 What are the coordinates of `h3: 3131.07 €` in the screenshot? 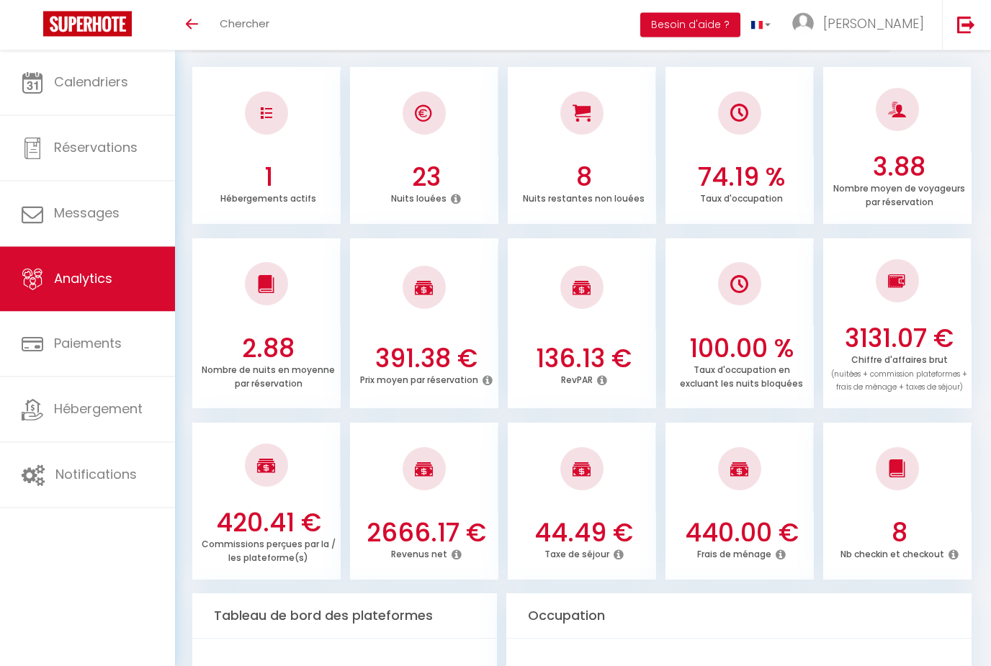 It's located at (898, 339).